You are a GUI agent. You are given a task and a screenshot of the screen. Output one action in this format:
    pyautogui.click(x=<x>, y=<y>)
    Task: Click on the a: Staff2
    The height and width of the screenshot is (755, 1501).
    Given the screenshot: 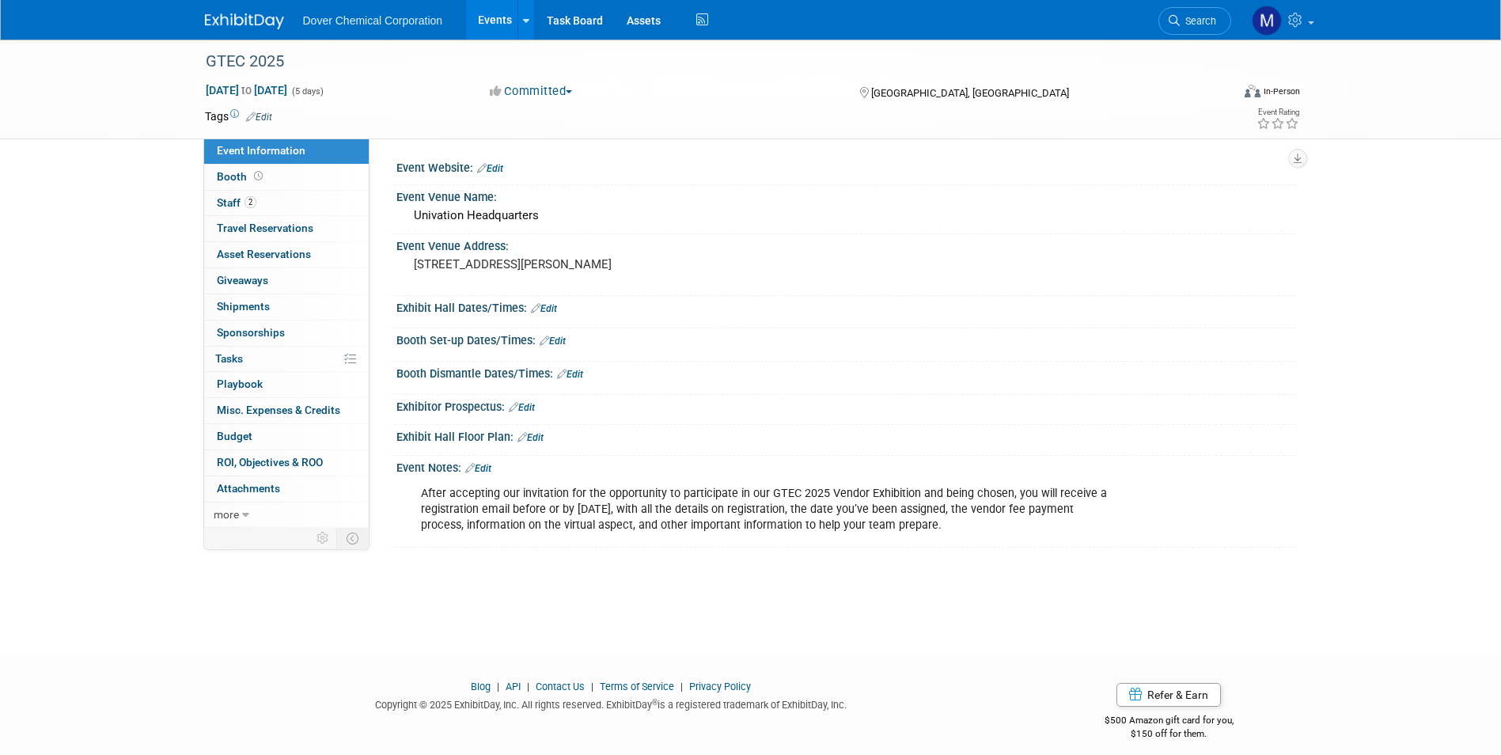 What is the action you would take?
    pyautogui.click(x=286, y=203)
    